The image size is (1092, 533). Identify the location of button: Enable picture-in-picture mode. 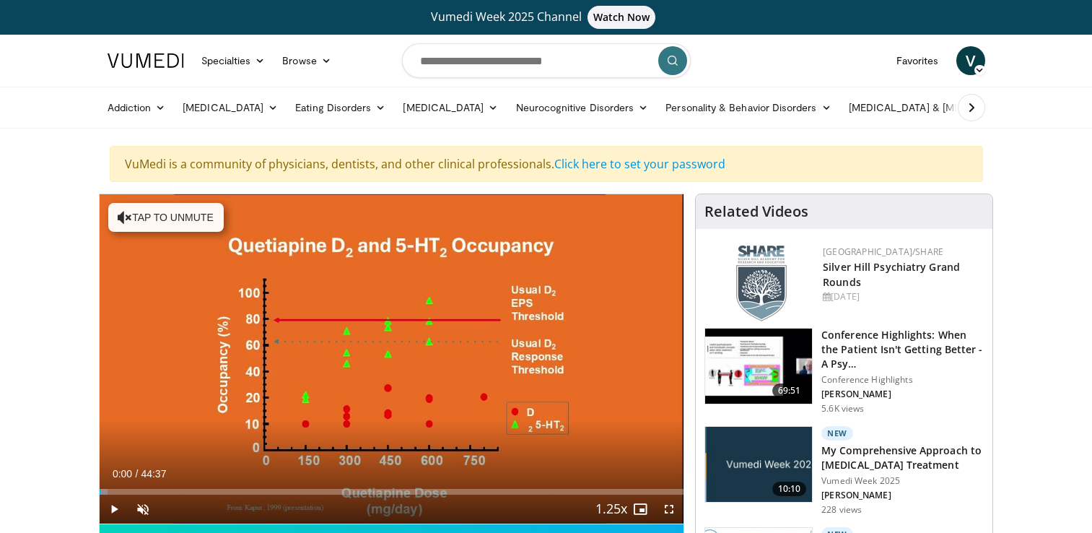
(640, 509).